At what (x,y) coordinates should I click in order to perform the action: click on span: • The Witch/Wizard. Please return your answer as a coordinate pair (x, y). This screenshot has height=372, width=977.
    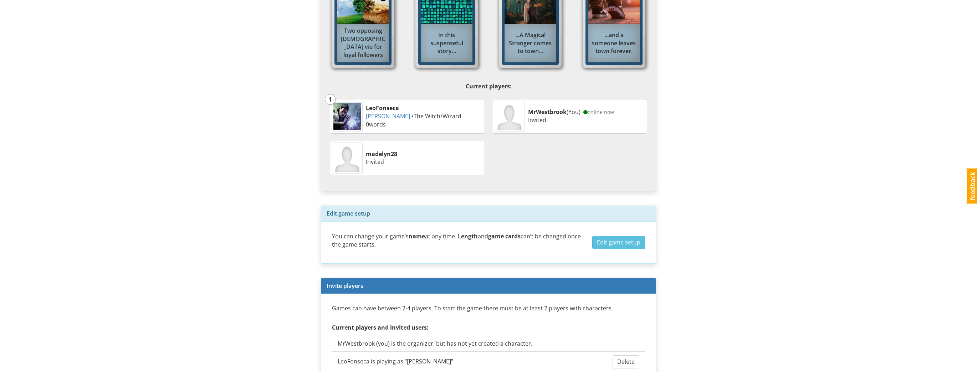
    Looking at the image, I should click on (436, 116).